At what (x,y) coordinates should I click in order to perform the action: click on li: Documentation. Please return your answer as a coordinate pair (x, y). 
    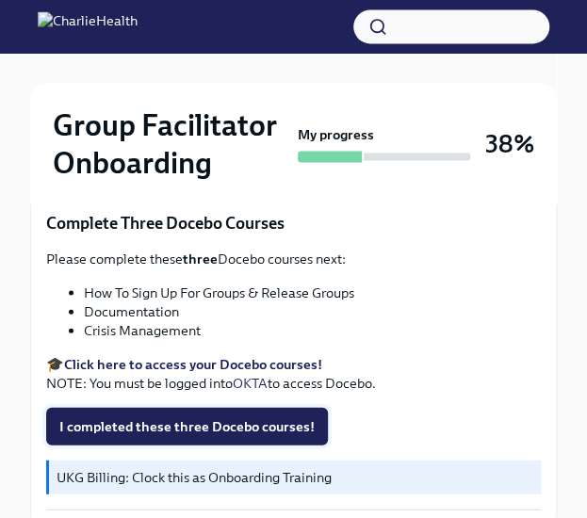
    Looking at the image, I should click on (312, 311).